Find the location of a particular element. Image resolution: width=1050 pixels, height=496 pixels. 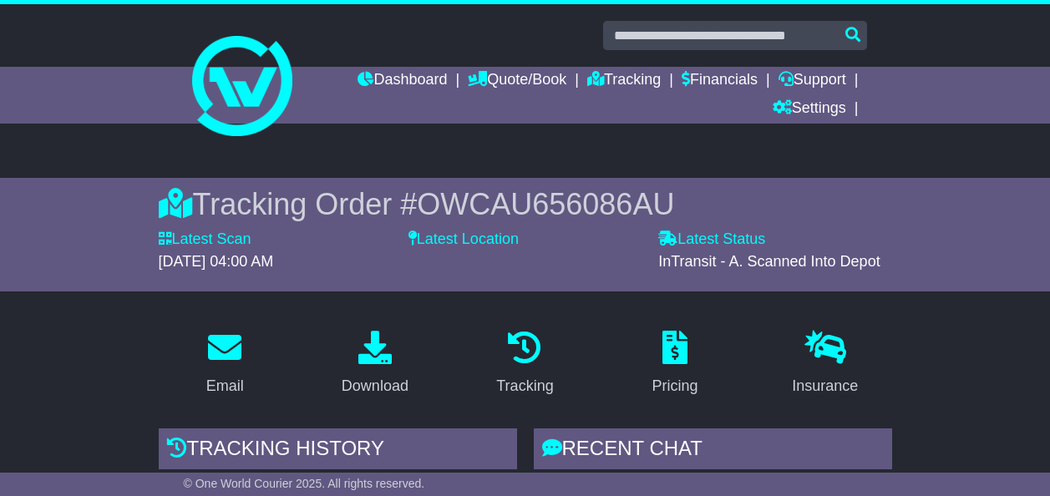

a: Pricing is located at coordinates (675, 364).